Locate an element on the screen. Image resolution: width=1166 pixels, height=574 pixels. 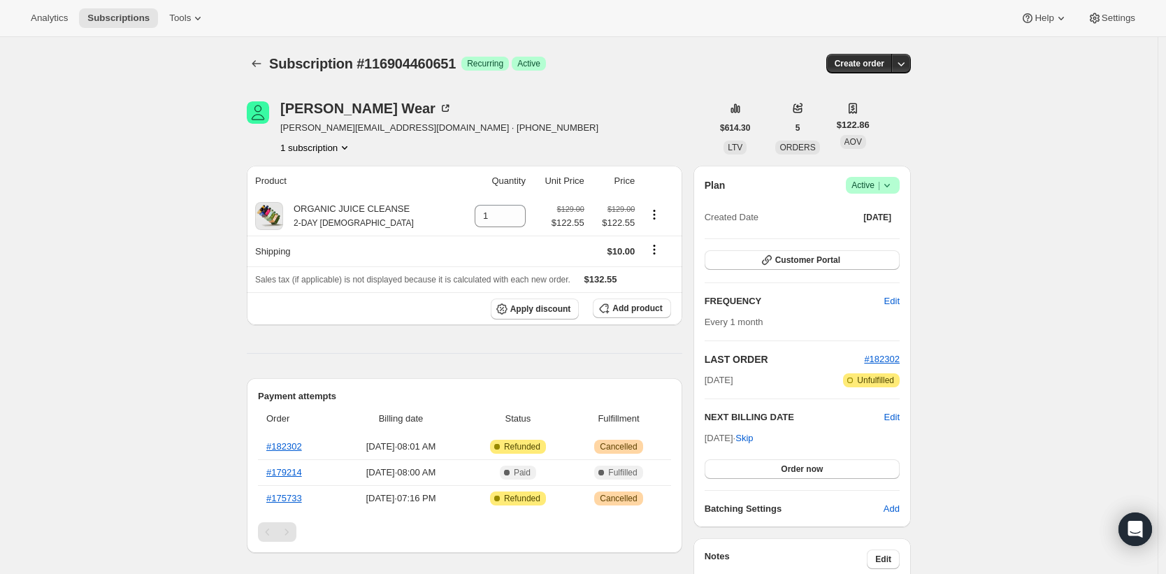
span: Paid is located at coordinates (522, 473).